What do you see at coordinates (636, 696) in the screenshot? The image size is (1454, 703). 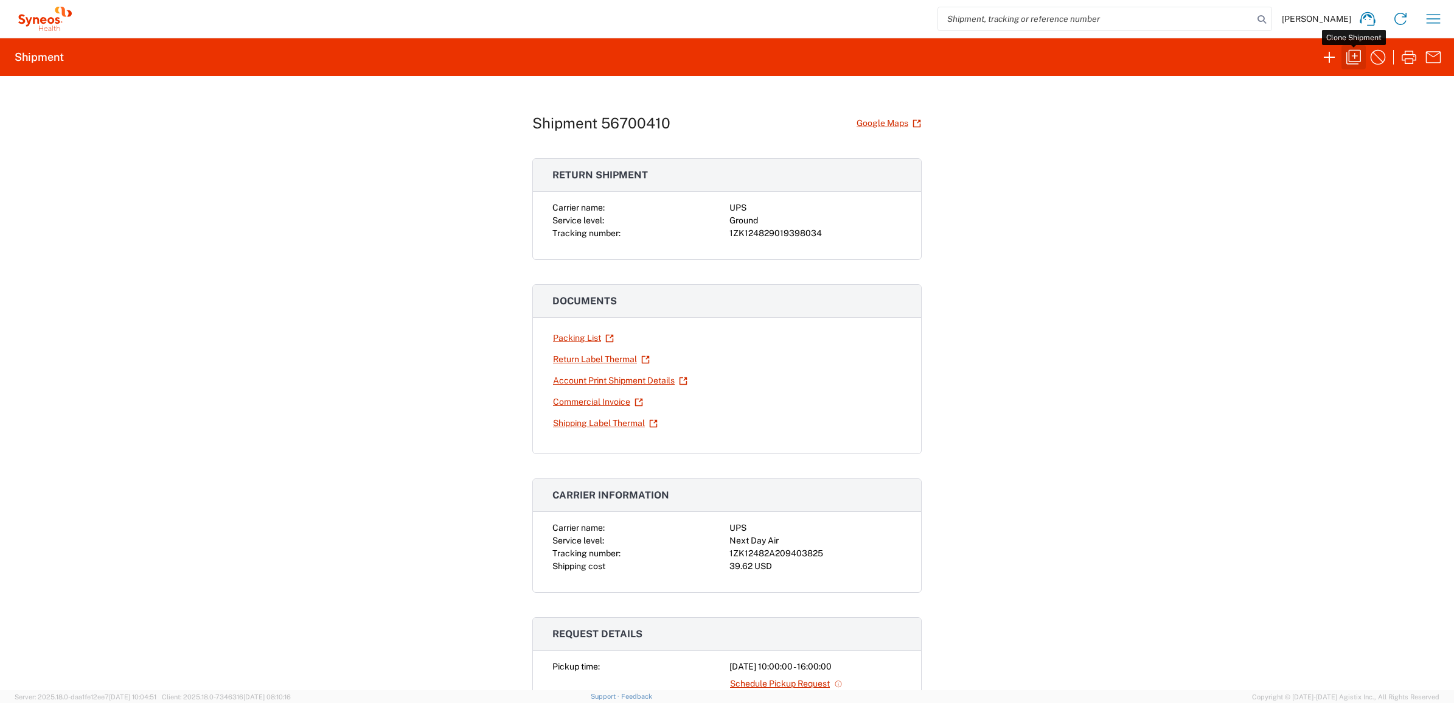 I see `a: Feedback` at bounding box center [636, 696].